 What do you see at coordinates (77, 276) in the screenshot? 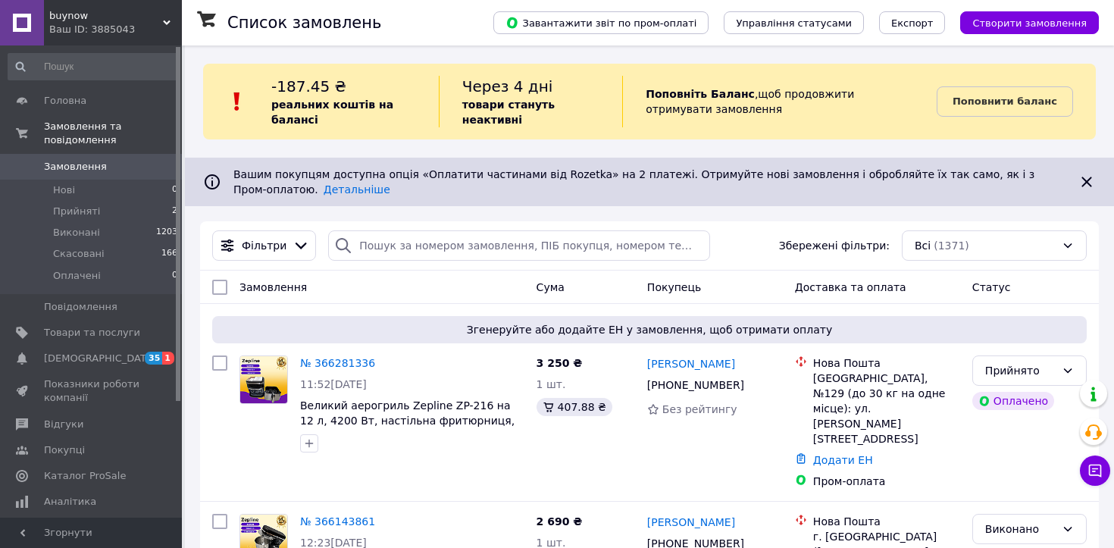
I see `span: Оплачені` at bounding box center [77, 276].